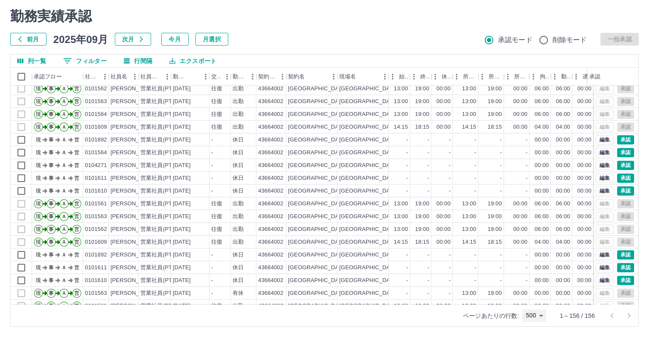 This screenshot has height=337, width=649. Describe the element at coordinates (96, 191) in the screenshot. I see `div: 0101610` at that location.